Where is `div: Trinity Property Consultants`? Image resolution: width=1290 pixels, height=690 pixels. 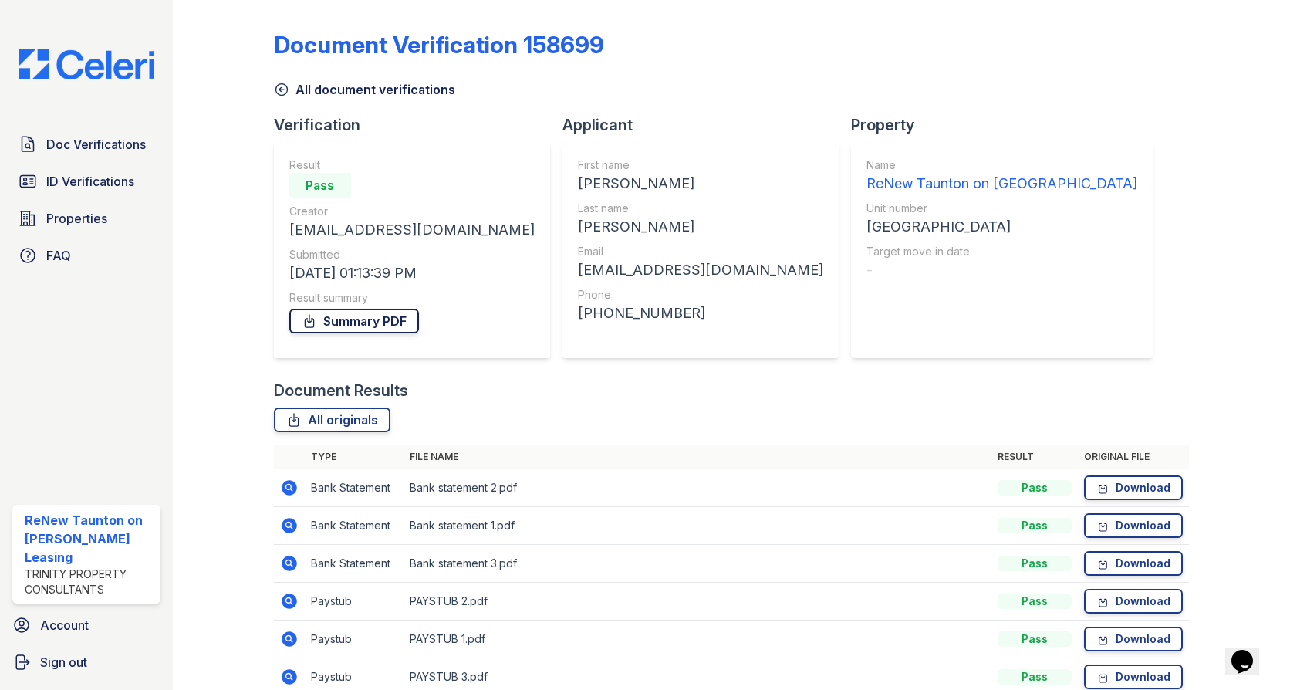
div: Trinity Property Consultants is located at coordinates (90, 582).